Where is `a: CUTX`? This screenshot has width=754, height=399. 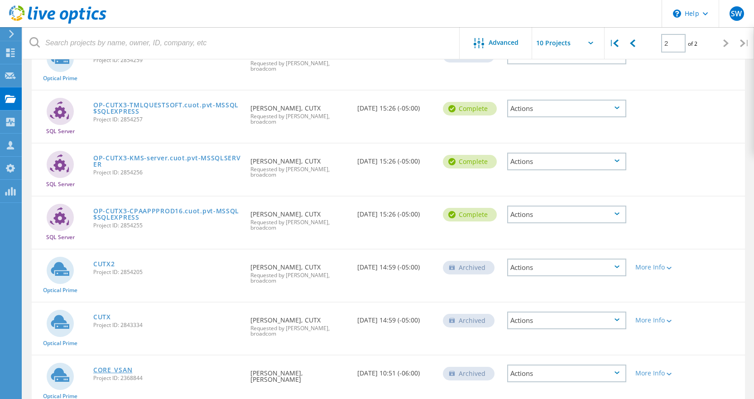
a: CUTX is located at coordinates (102, 317).